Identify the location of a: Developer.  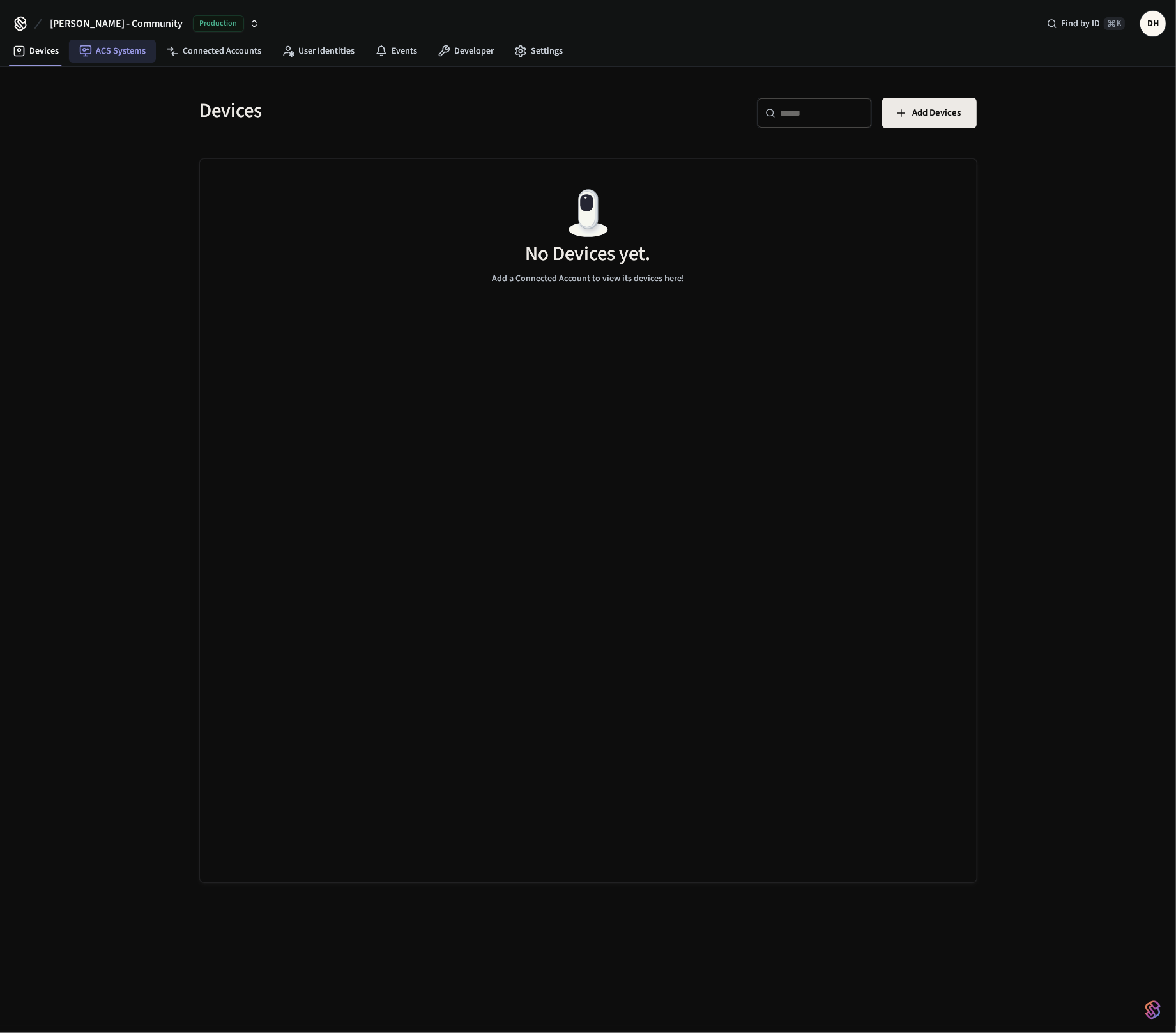
(466, 51).